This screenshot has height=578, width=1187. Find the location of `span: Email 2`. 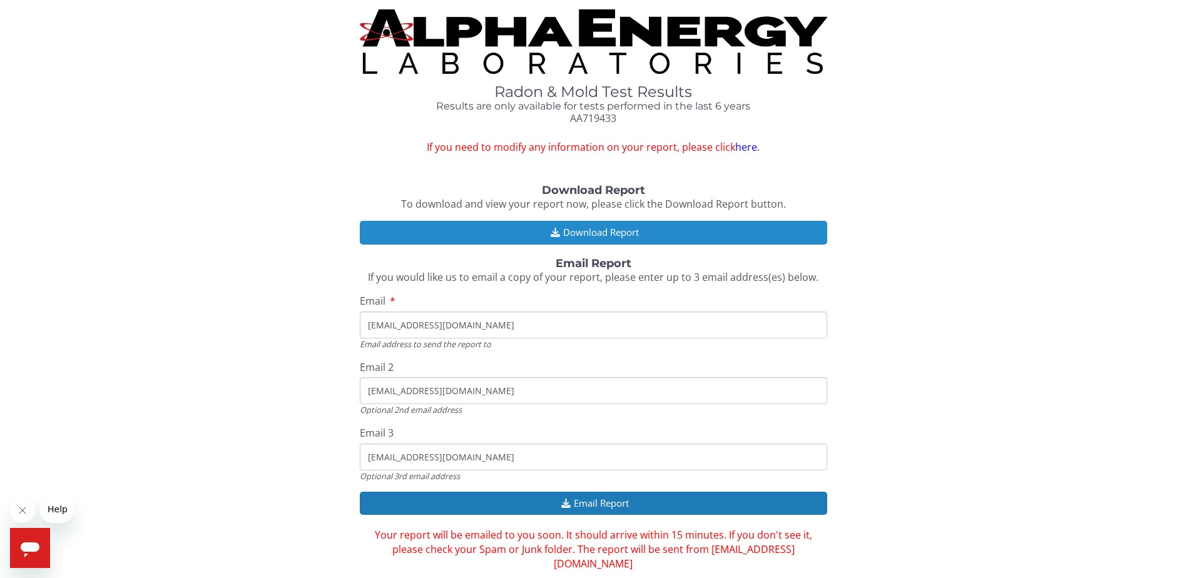

span: Email 2 is located at coordinates (377, 367).